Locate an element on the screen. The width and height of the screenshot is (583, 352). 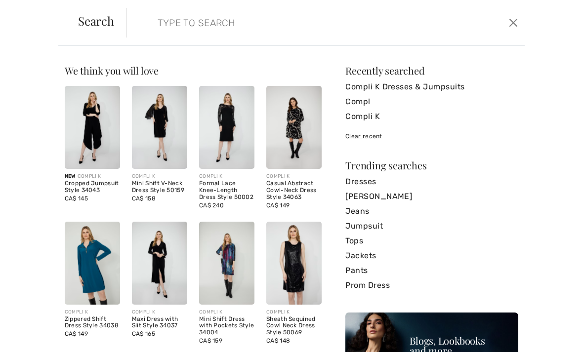
a: Mini Shift Dress with Pockets Style 34004. As sample is located at coordinates (227, 263).